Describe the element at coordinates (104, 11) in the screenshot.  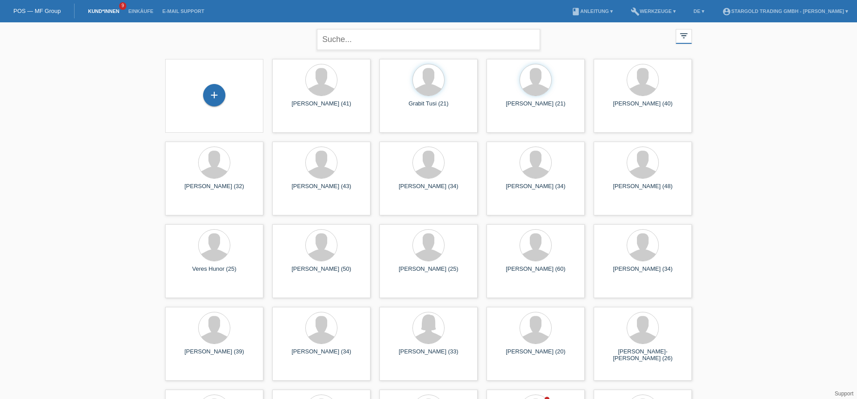
I see `a: Kund*innen` at that location.